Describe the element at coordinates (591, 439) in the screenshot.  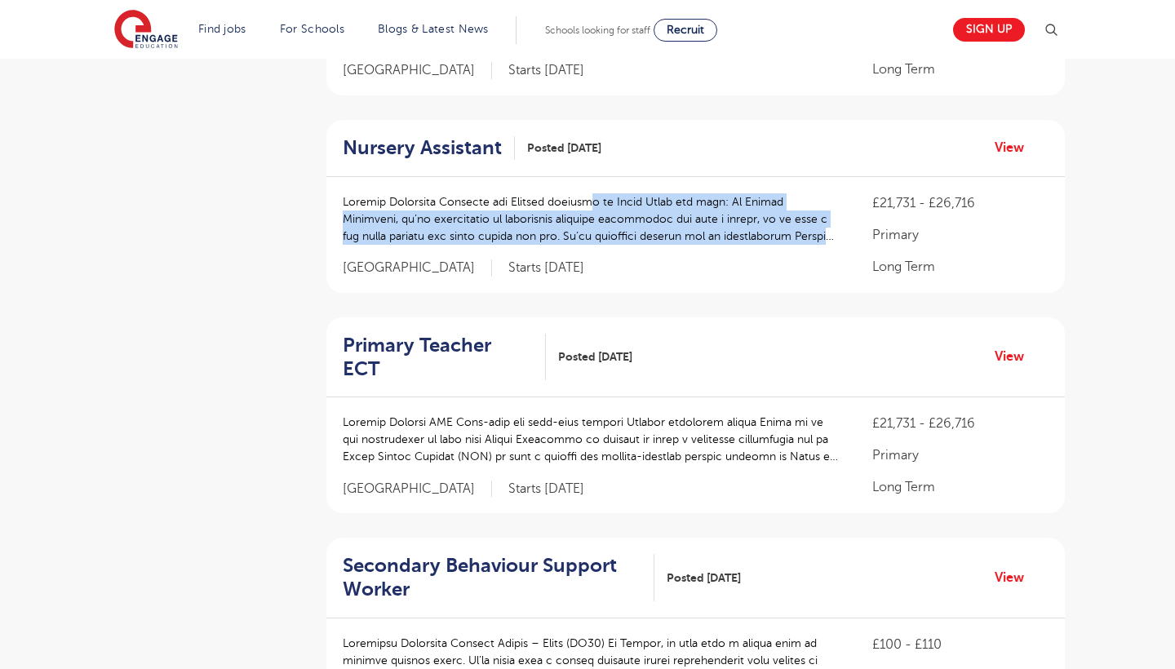
I see `p: Loremip Dolorsi AME Cons-adip eli sedd-eius tempori Utlabor etdolorem aliqua Enima mi ve qui nost...` at that location.